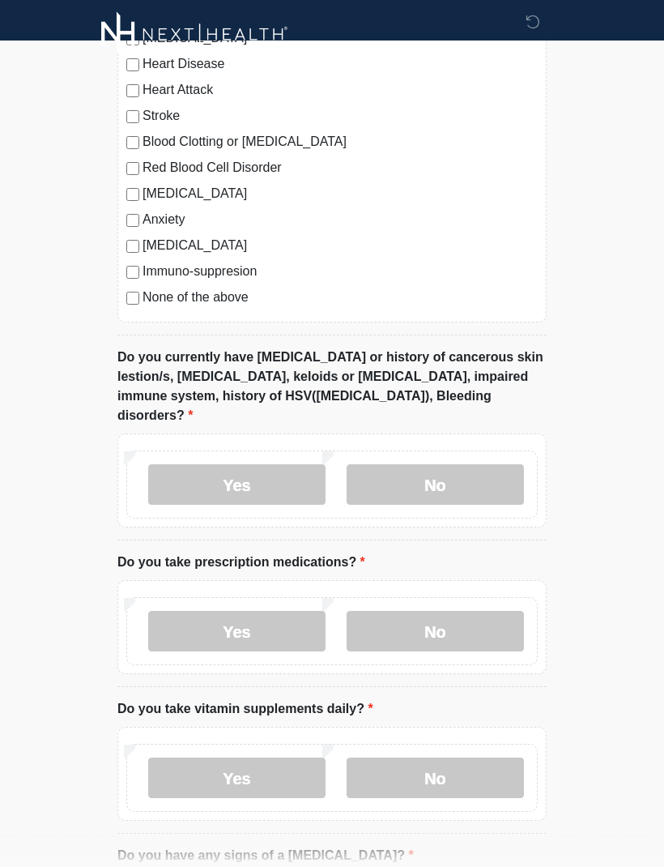 The width and height of the screenshot is (664, 867). I want to click on input: Heart Attack, so click(133, 92).